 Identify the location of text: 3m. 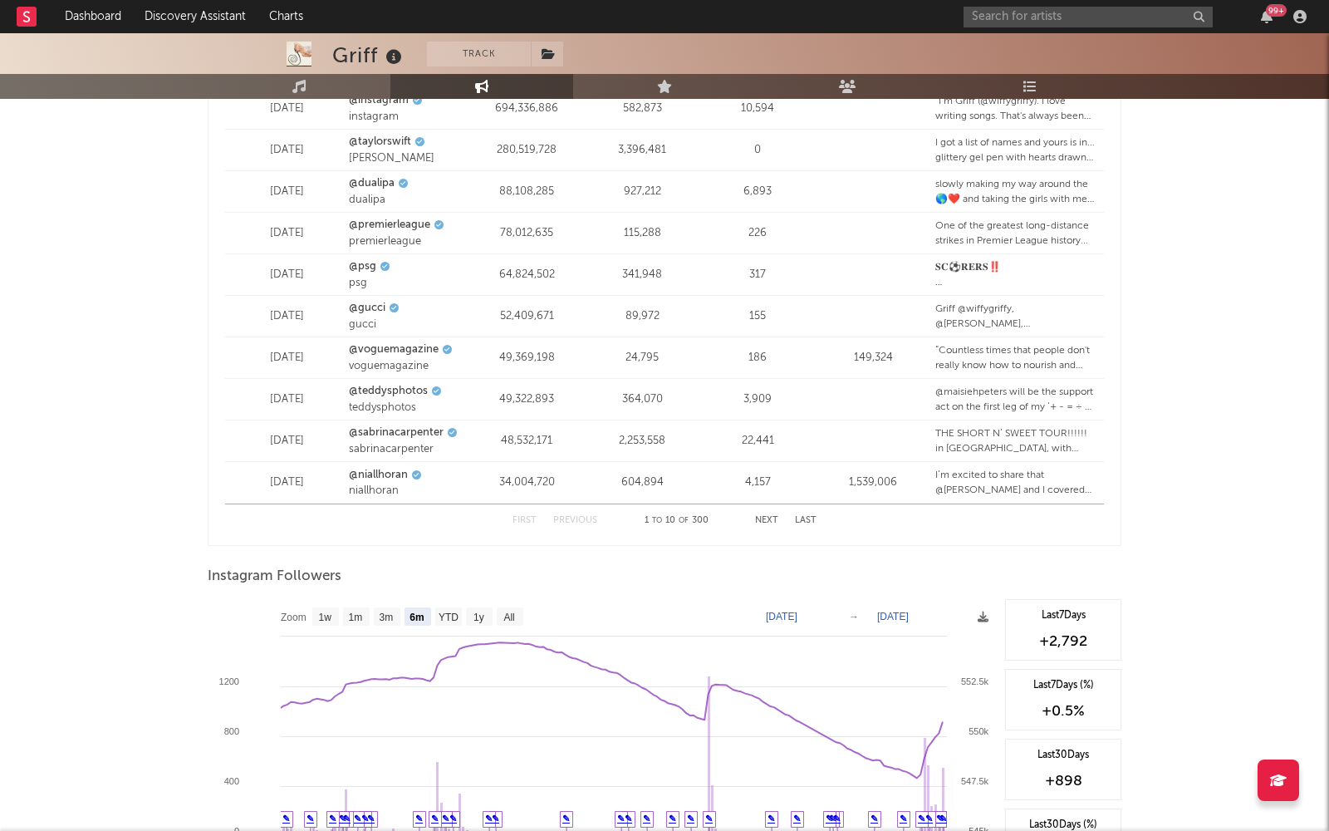
(386, 617).